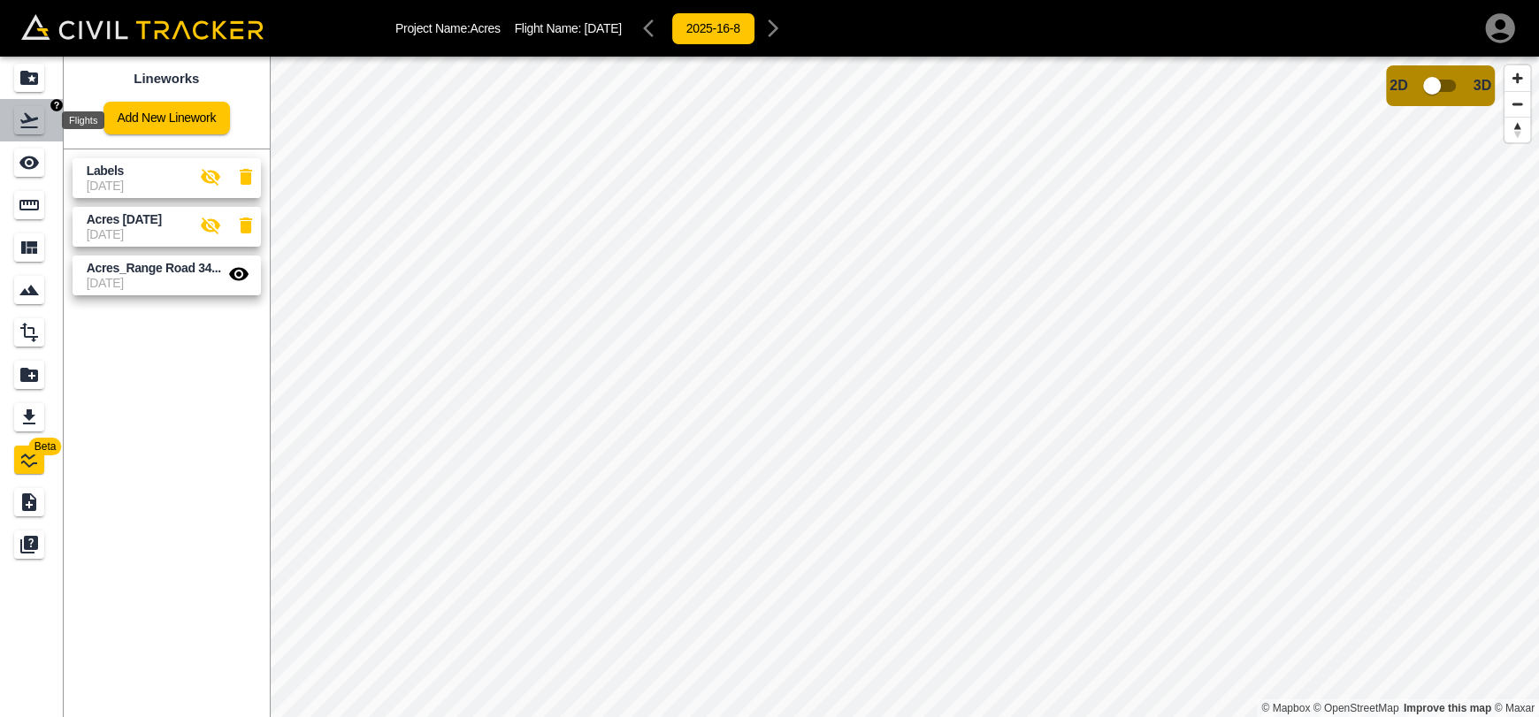  I want to click on p: Flight Name:, so click(568, 28).